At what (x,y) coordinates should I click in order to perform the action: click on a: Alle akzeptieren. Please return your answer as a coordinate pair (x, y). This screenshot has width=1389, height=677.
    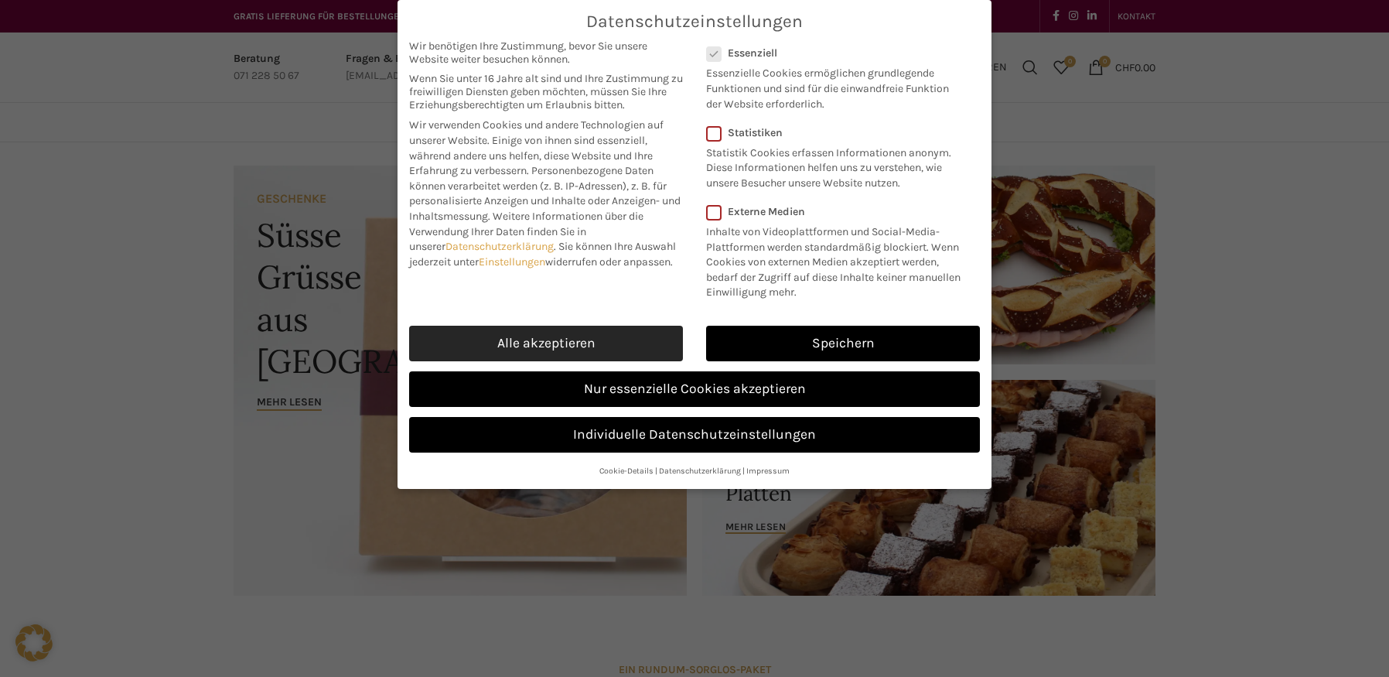
    Looking at the image, I should click on (546, 343).